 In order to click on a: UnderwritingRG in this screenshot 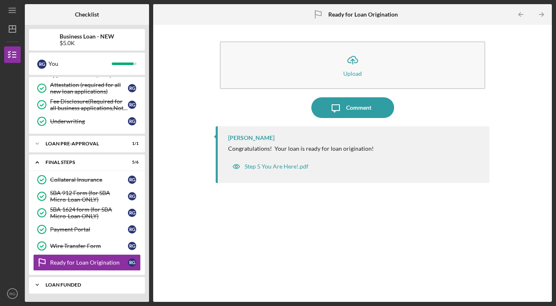, I will do `click(87, 121)`.